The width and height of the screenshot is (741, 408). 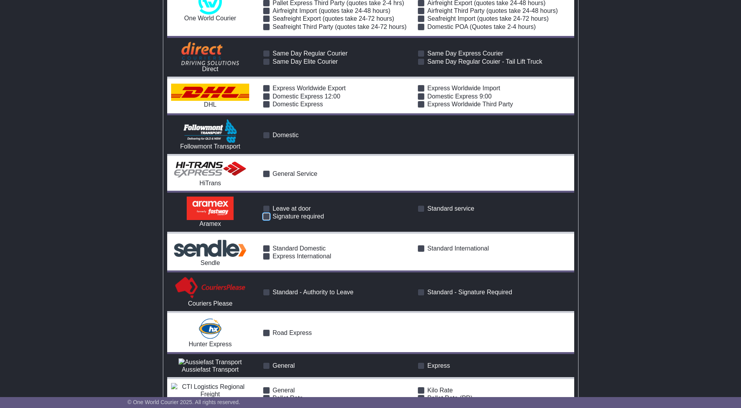 I want to click on span: Airfreight Third Party (quotes take 24-48 hours), so click(x=493, y=11).